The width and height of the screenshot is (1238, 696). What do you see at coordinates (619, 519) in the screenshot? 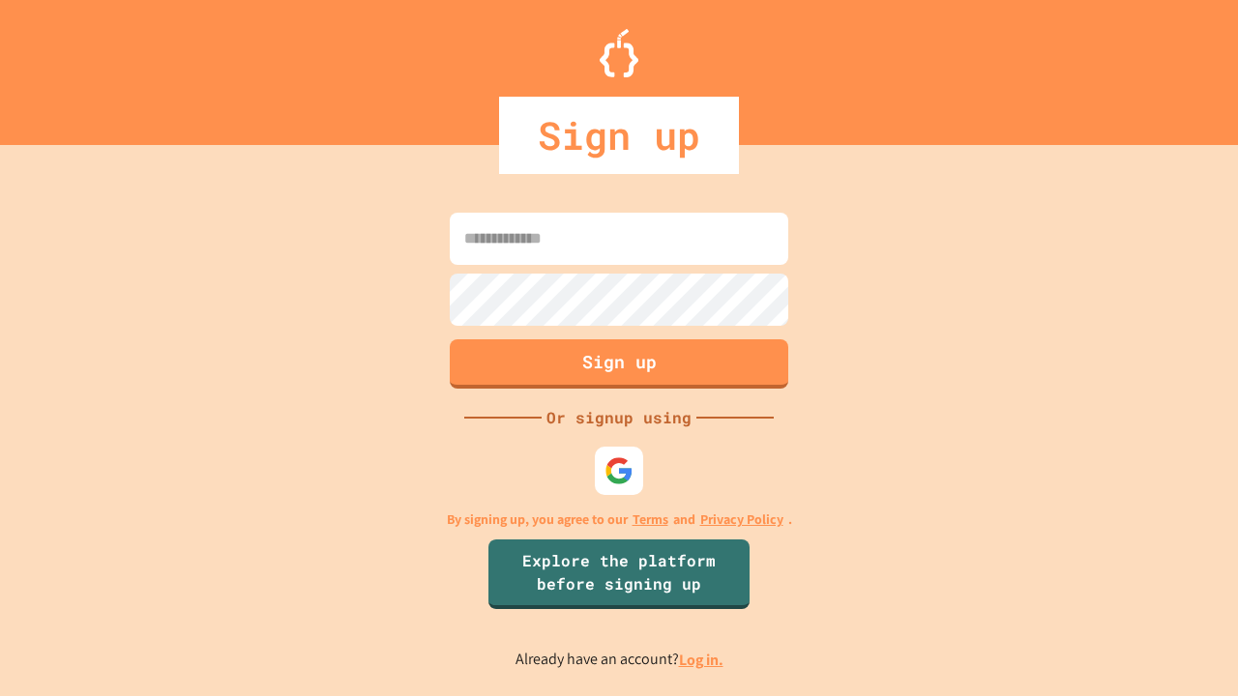
I see `p: By signing up, you agree to our and .` at bounding box center [619, 519].